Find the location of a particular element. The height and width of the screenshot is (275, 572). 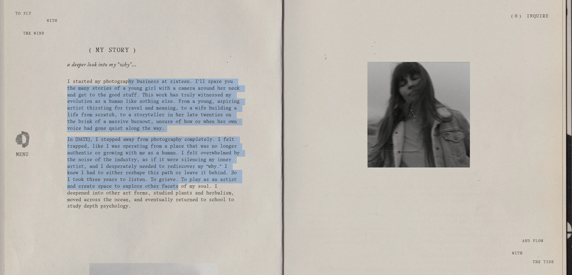

h2: ( My story ) is located at coordinates (153, 50).